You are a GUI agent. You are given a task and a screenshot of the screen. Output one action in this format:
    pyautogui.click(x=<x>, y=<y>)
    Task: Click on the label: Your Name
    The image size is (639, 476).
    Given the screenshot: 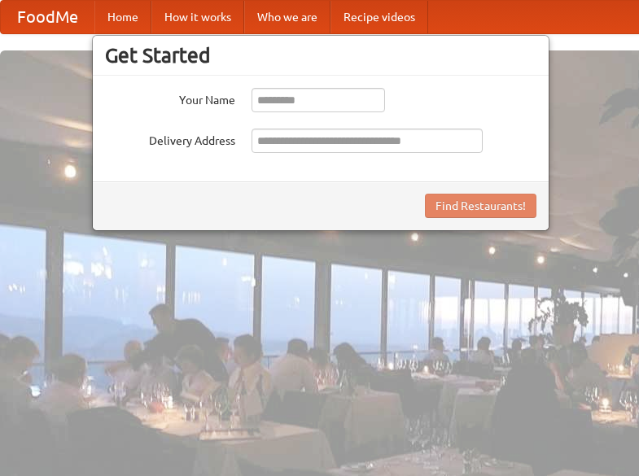 What is the action you would take?
    pyautogui.click(x=170, y=98)
    